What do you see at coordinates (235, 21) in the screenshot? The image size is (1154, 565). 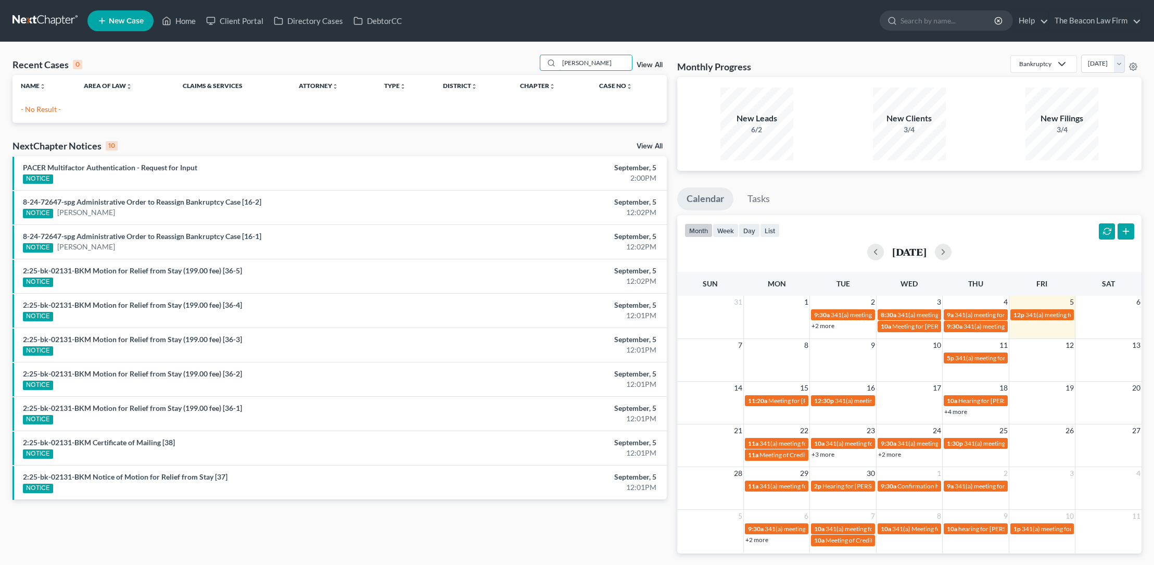 I see `a: Client Portal` at bounding box center [235, 21].